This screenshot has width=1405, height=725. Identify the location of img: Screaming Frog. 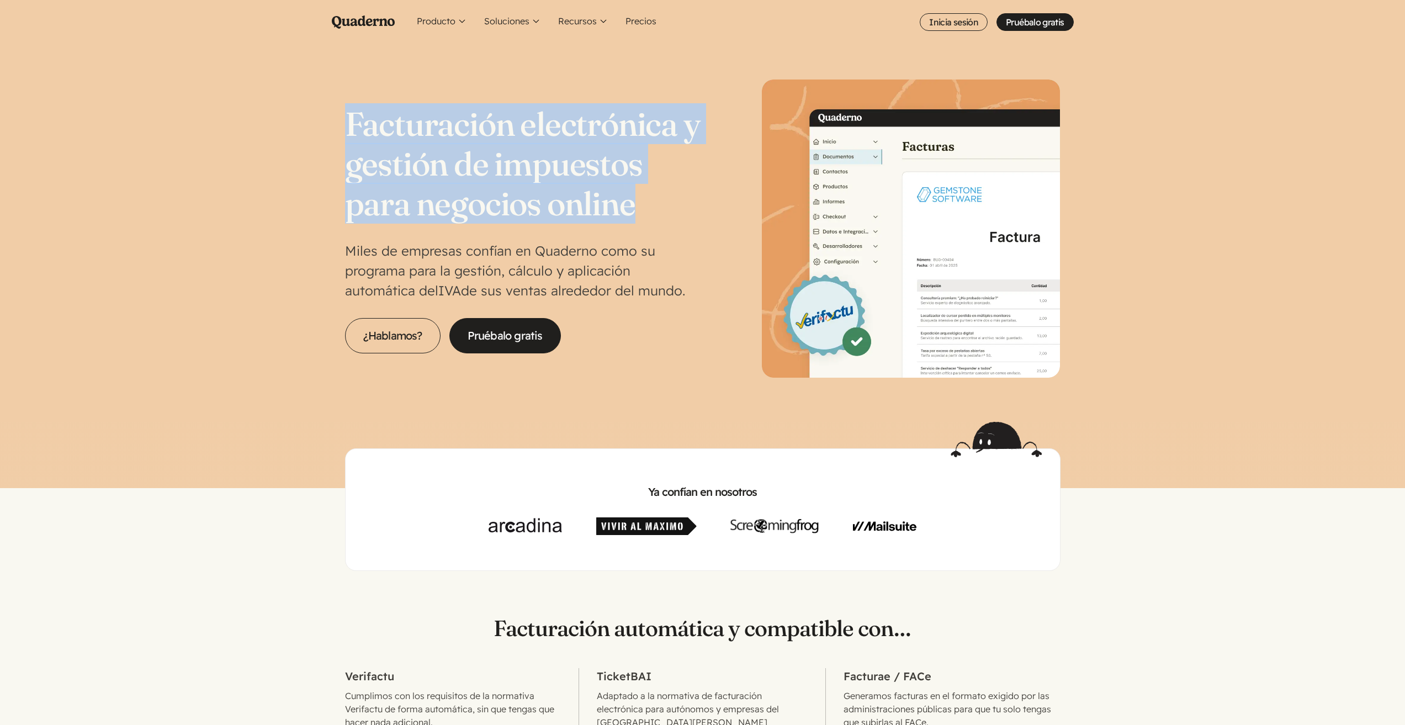
(774, 526).